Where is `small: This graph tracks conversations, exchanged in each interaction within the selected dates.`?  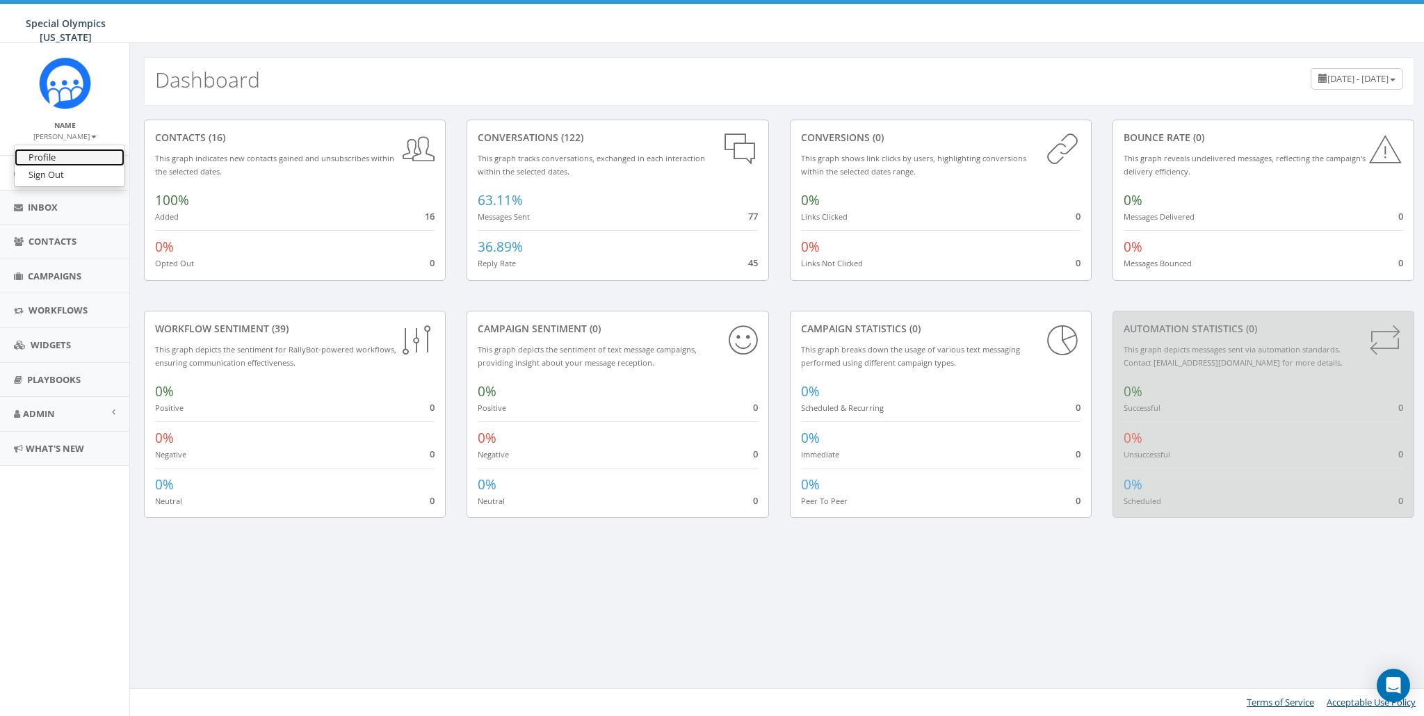 small: This graph tracks conversations, exchanged in each interaction within the selected dates. is located at coordinates (591, 165).